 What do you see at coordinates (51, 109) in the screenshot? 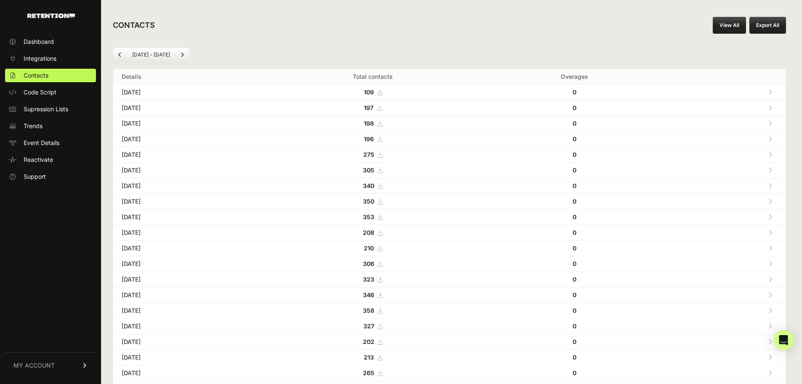
I see `a: Supression Lists` at bounding box center [51, 109].